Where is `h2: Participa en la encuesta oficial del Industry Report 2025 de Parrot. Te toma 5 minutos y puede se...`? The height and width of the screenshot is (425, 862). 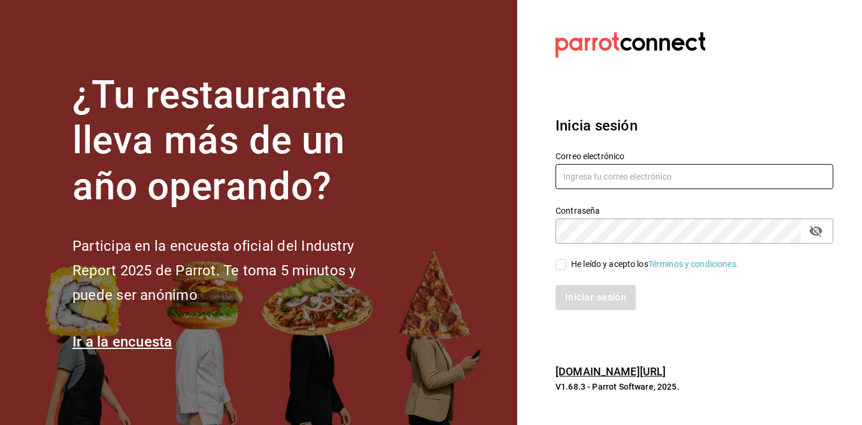
h2: Participa en la encuesta oficial del Industry Report 2025 de Parrot. Te toma 5 minutos y puede se... is located at coordinates (234, 271).